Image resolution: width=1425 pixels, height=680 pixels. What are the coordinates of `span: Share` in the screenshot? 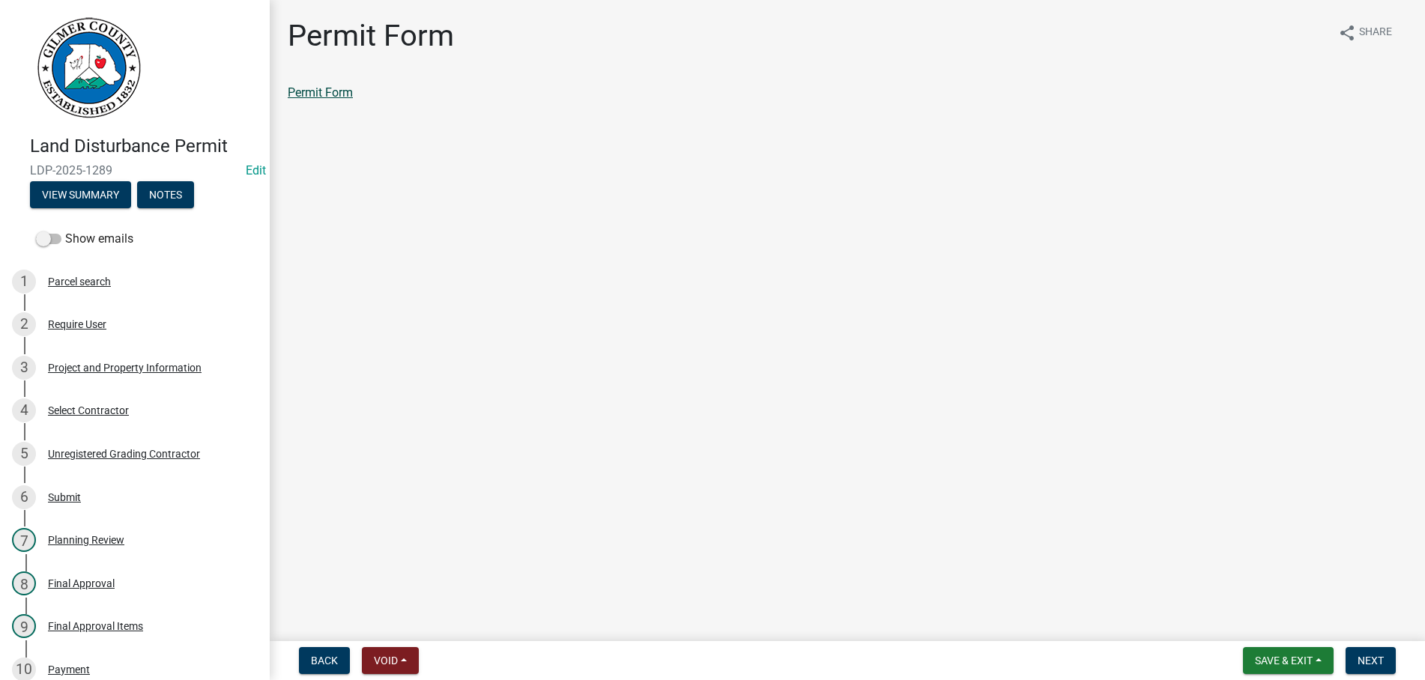 It's located at (1375, 33).